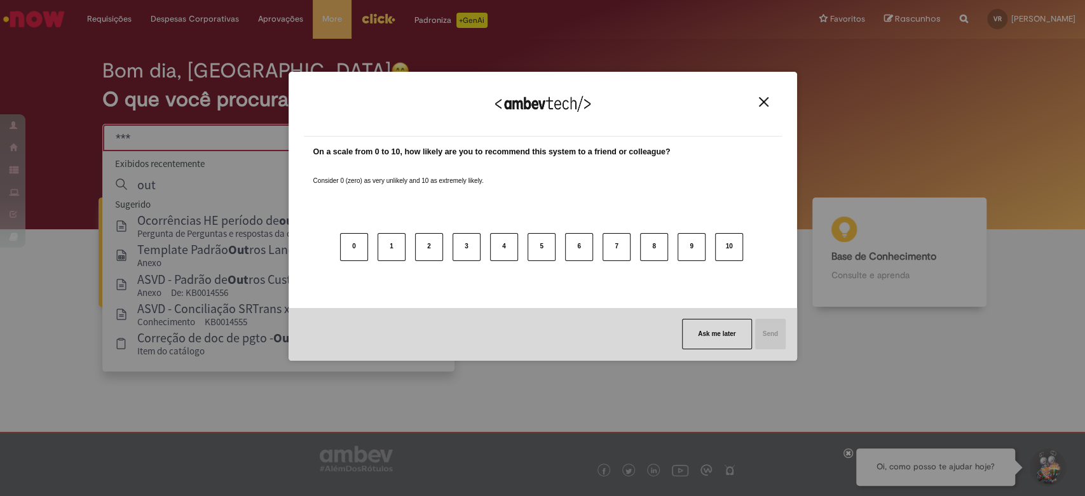 Image resolution: width=1085 pixels, height=496 pixels. What do you see at coordinates (763, 102) in the screenshot?
I see `img: Close` at bounding box center [763, 102].